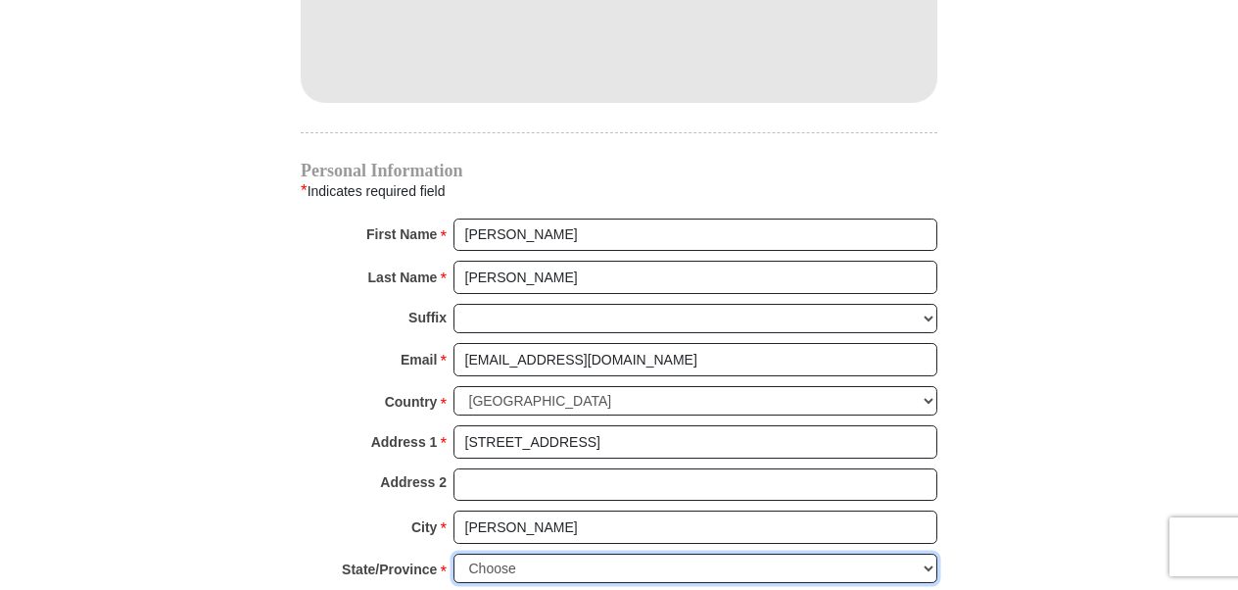 This screenshot has width=1238, height=590. Describe the element at coordinates (413, 482) in the screenshot. I see `strong: Address 2` at that location.